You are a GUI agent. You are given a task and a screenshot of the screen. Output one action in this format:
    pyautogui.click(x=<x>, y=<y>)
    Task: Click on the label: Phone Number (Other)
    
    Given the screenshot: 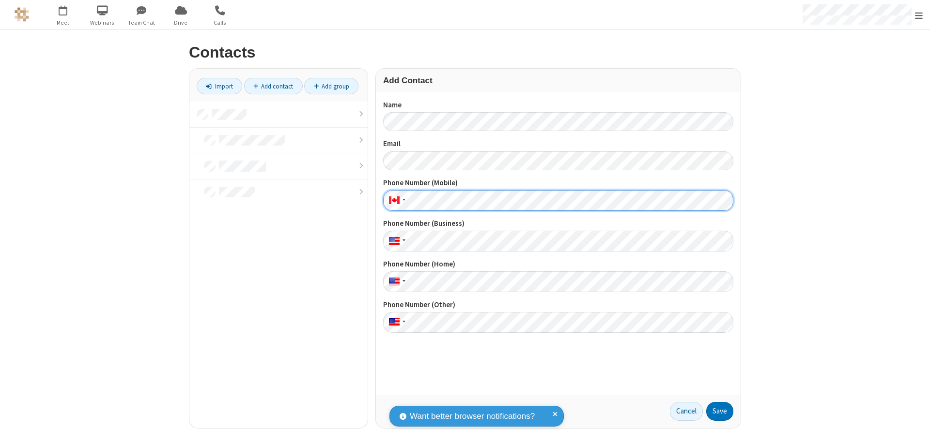 What is the action you would take?
    pyautogui.click(x=558, y=305)
    